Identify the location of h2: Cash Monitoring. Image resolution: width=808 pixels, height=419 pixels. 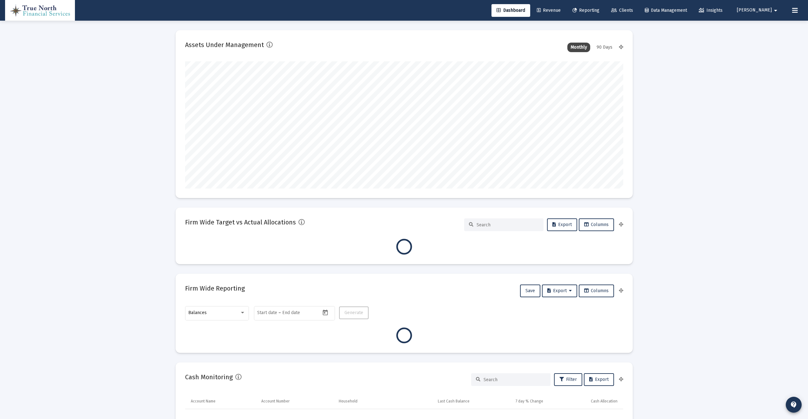
(209, 377).